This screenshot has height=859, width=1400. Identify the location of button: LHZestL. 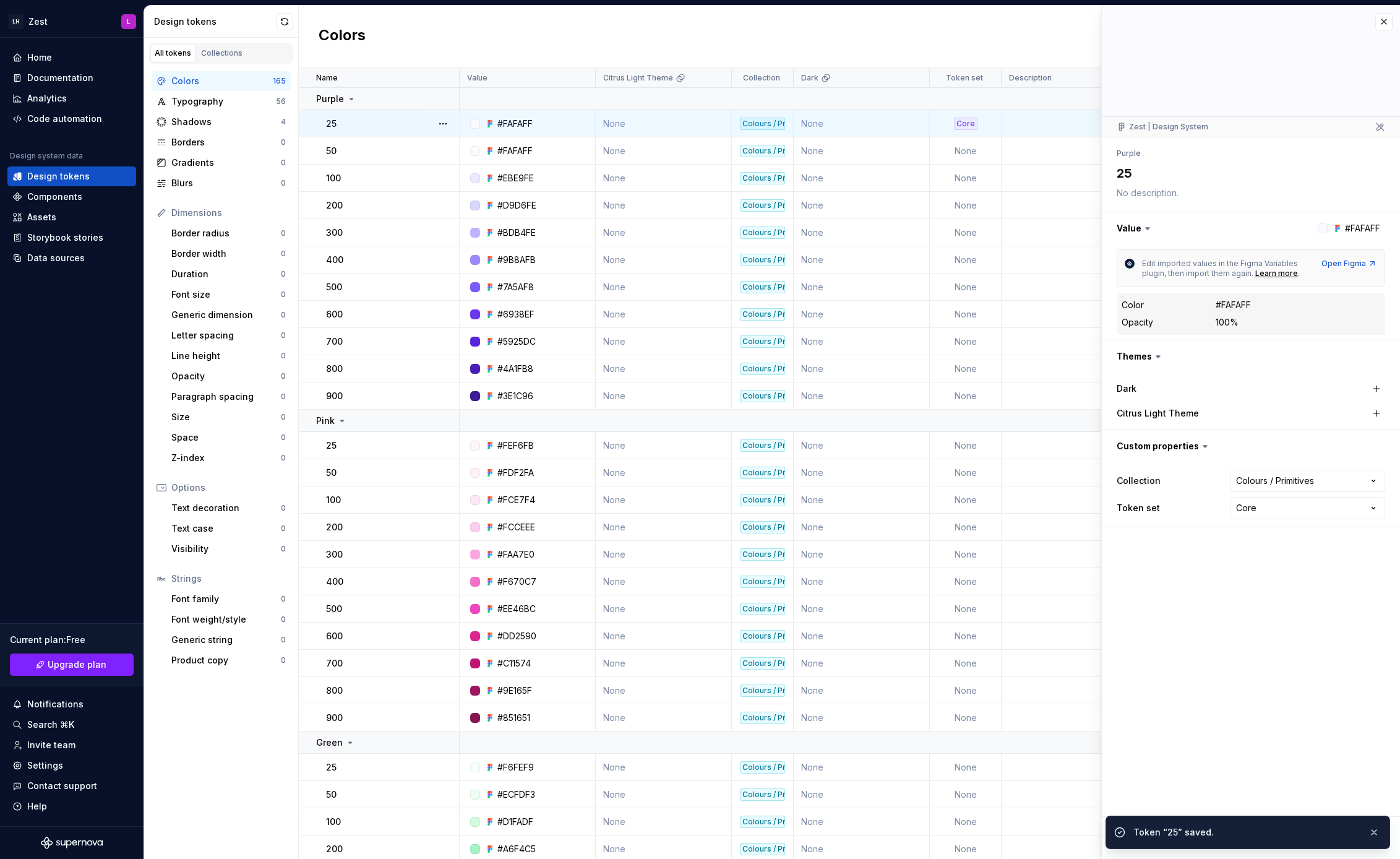
(72, 21).